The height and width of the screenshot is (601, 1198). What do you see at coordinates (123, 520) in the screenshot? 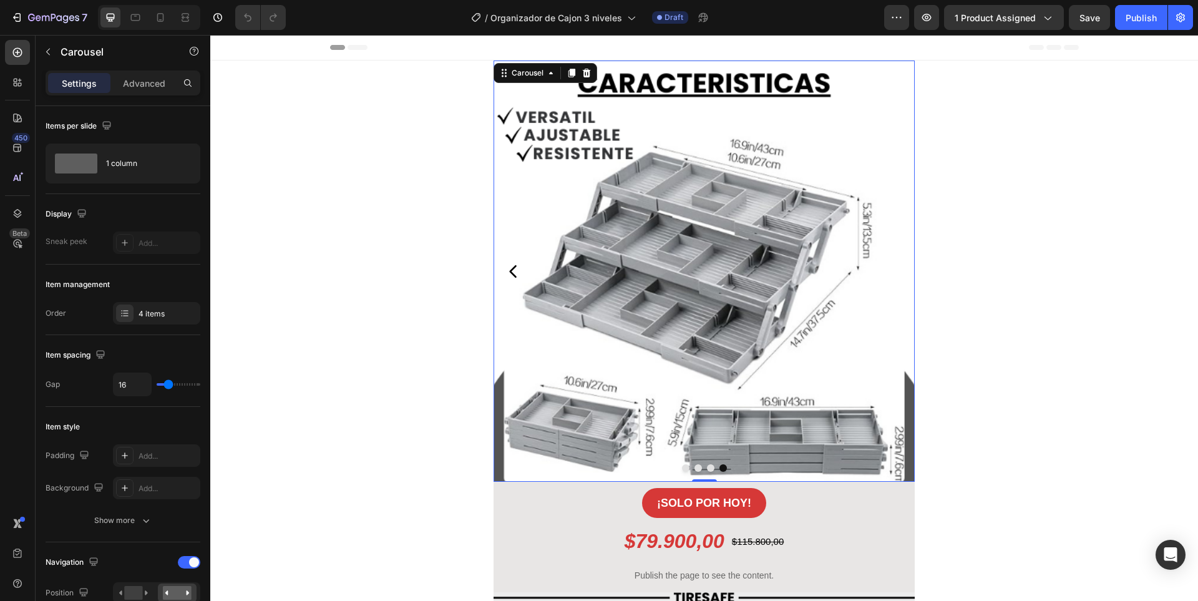
I see `button: Show more` at bounding box center [123, 520].